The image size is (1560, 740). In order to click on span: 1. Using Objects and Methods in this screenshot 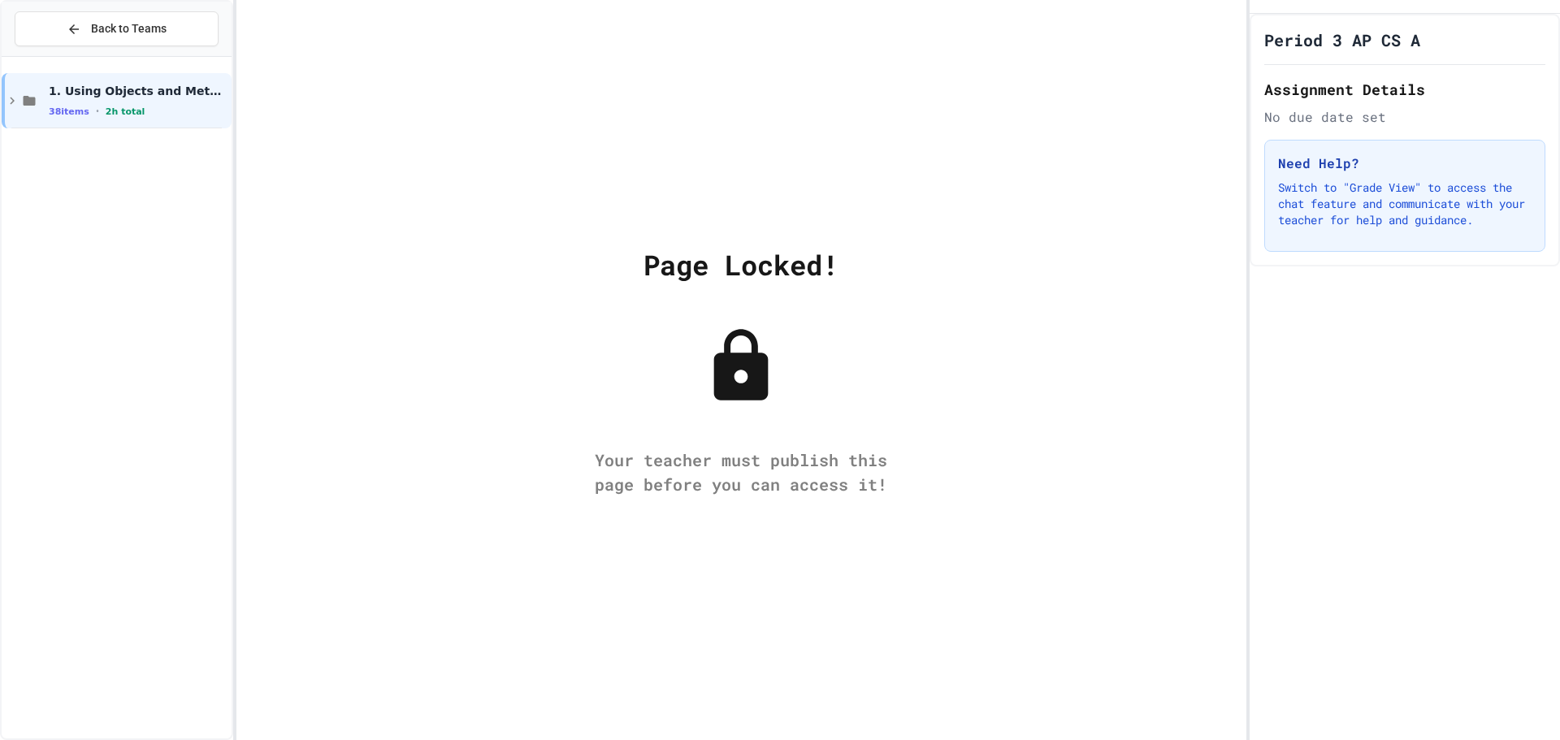, I will do `click(138, 91)`.